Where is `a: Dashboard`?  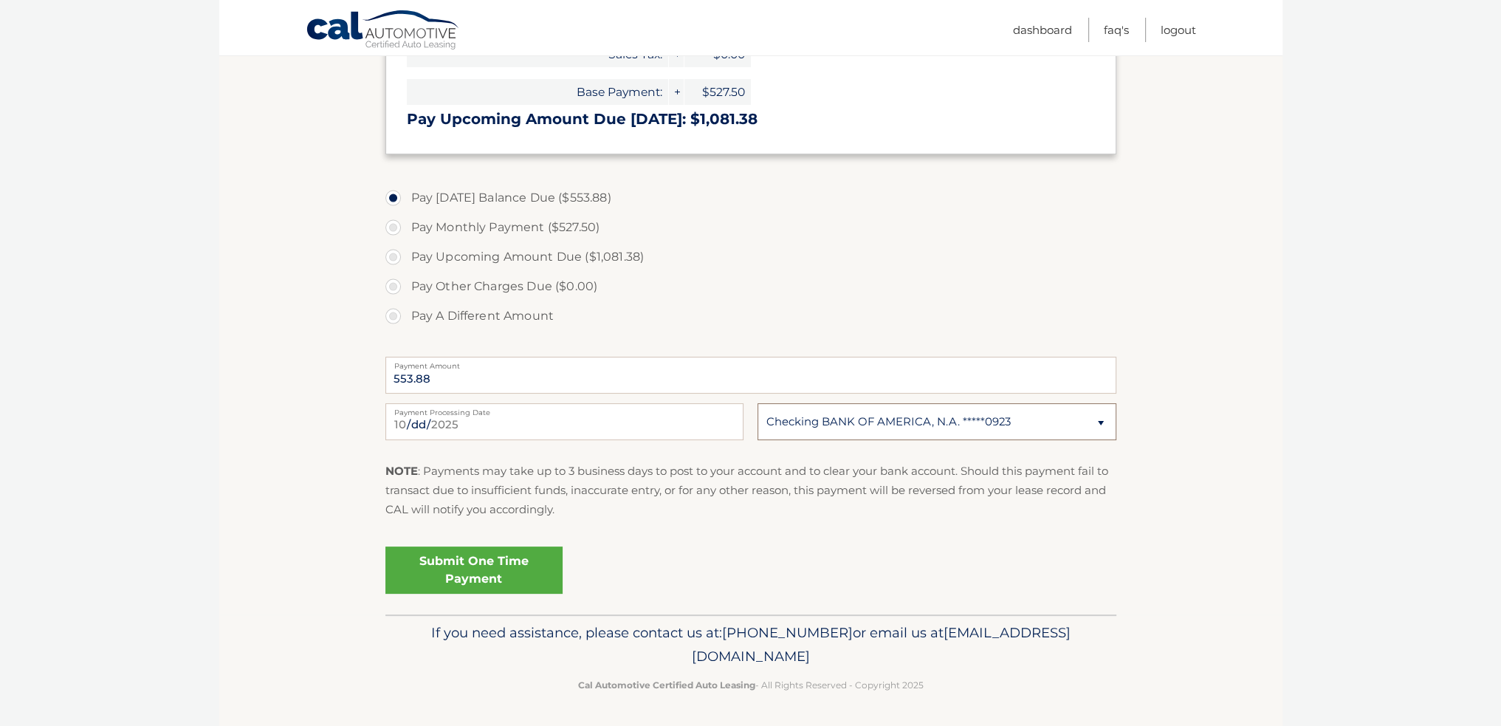
a: Dashboard is located at coordinates (1042, 30).